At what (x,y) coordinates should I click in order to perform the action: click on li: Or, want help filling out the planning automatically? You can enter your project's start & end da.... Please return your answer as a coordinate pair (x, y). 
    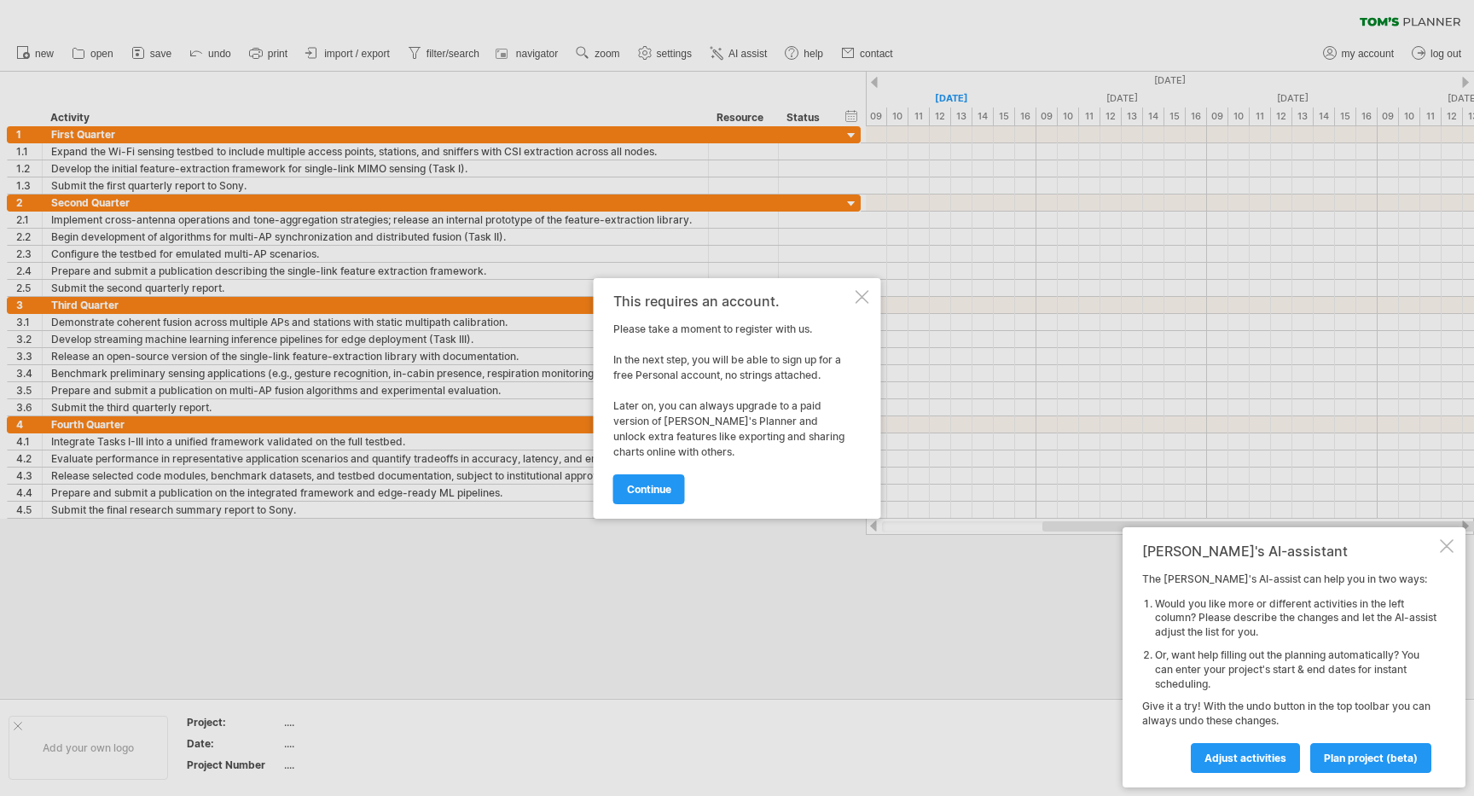
    Looking at the image, I should click on (1296, 670).